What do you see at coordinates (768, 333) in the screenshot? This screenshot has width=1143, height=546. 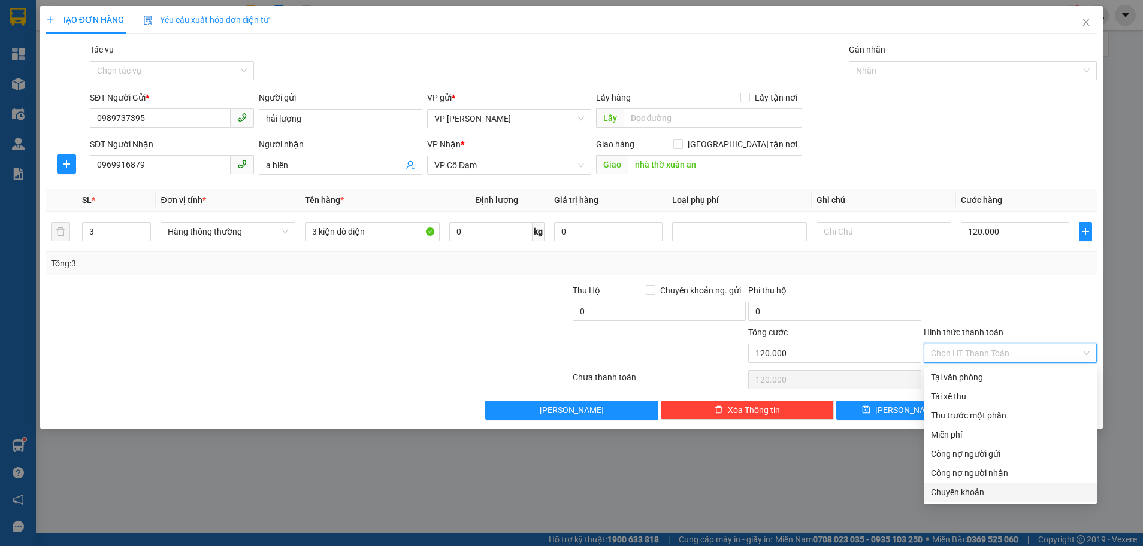 I see `span: Tổng cước` at bounding box center [768, 333].